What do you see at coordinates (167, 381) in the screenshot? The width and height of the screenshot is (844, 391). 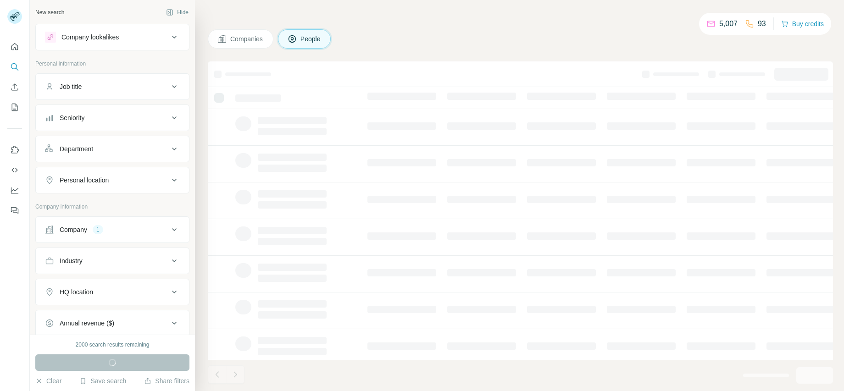 I see `button: Share filters` at bounding box center [167, 381].